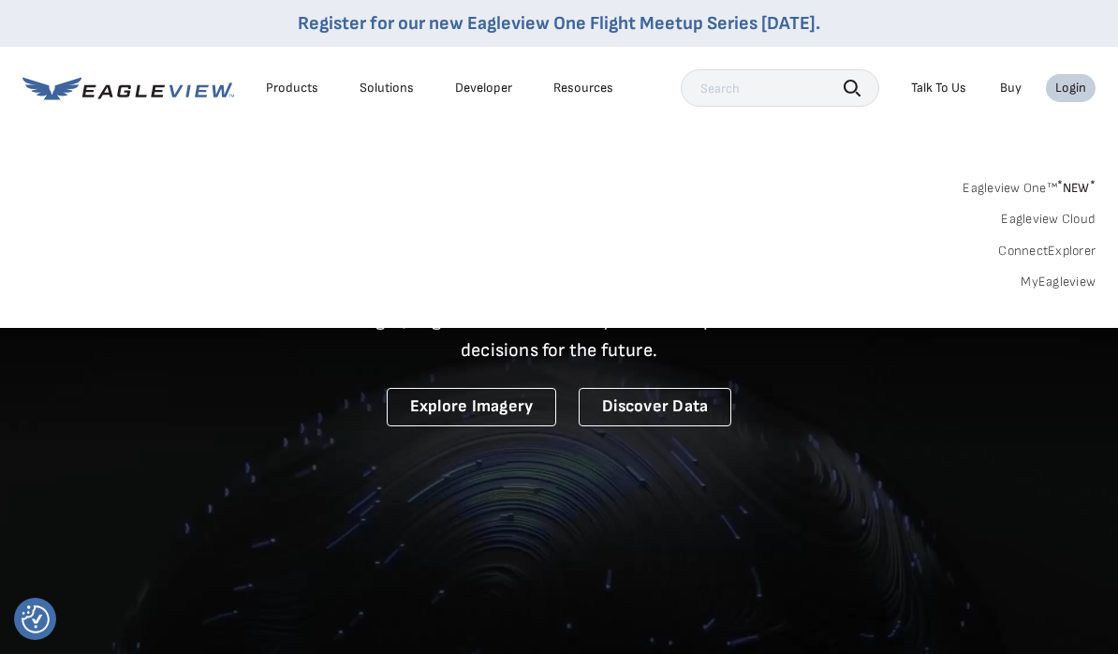  Describe the element at coordinates (780, 88) in the screenshot. I see `input: Search` at that location.